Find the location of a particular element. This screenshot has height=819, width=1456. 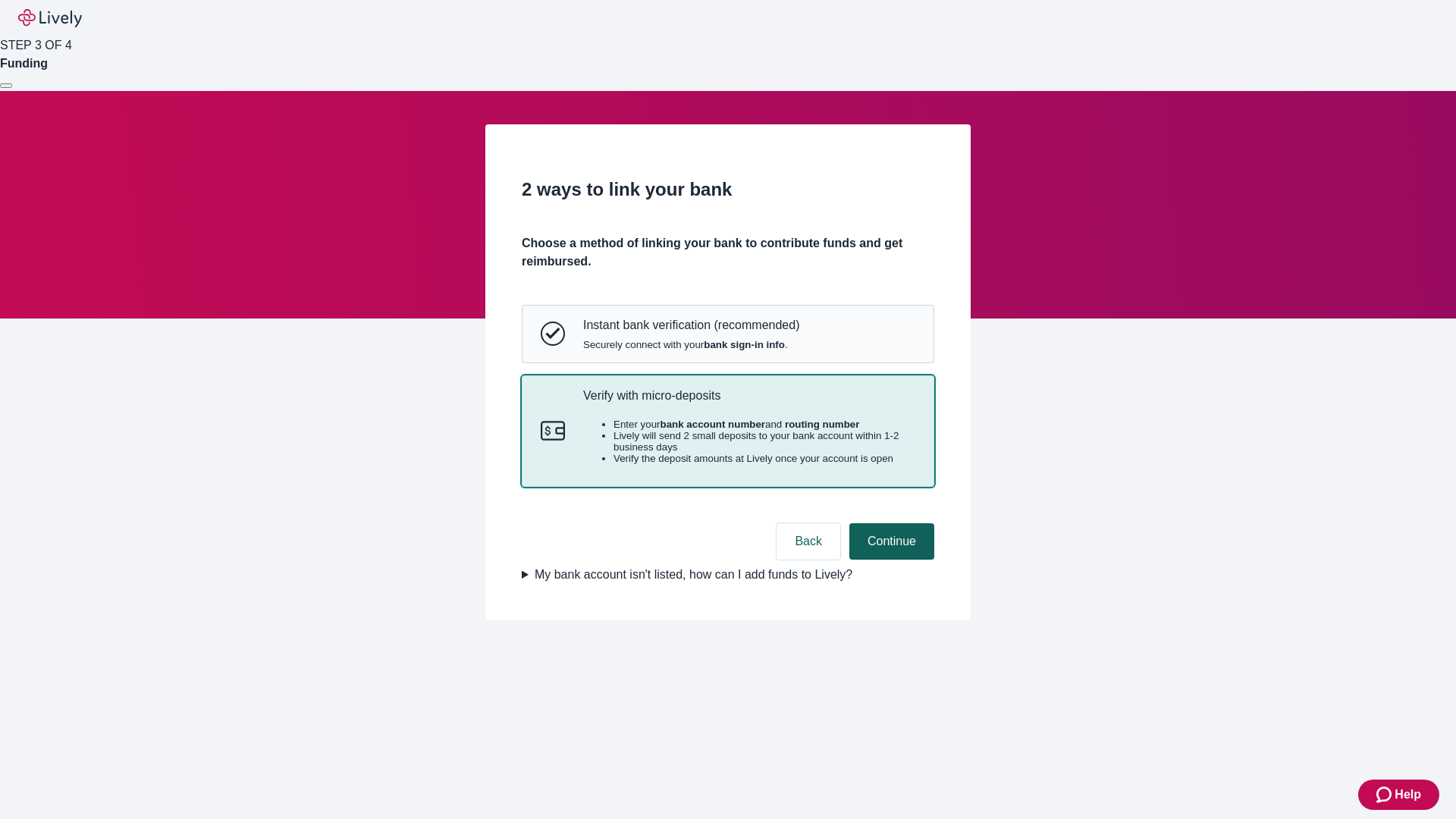

strong: routing number is located at coordinates (822, 424).